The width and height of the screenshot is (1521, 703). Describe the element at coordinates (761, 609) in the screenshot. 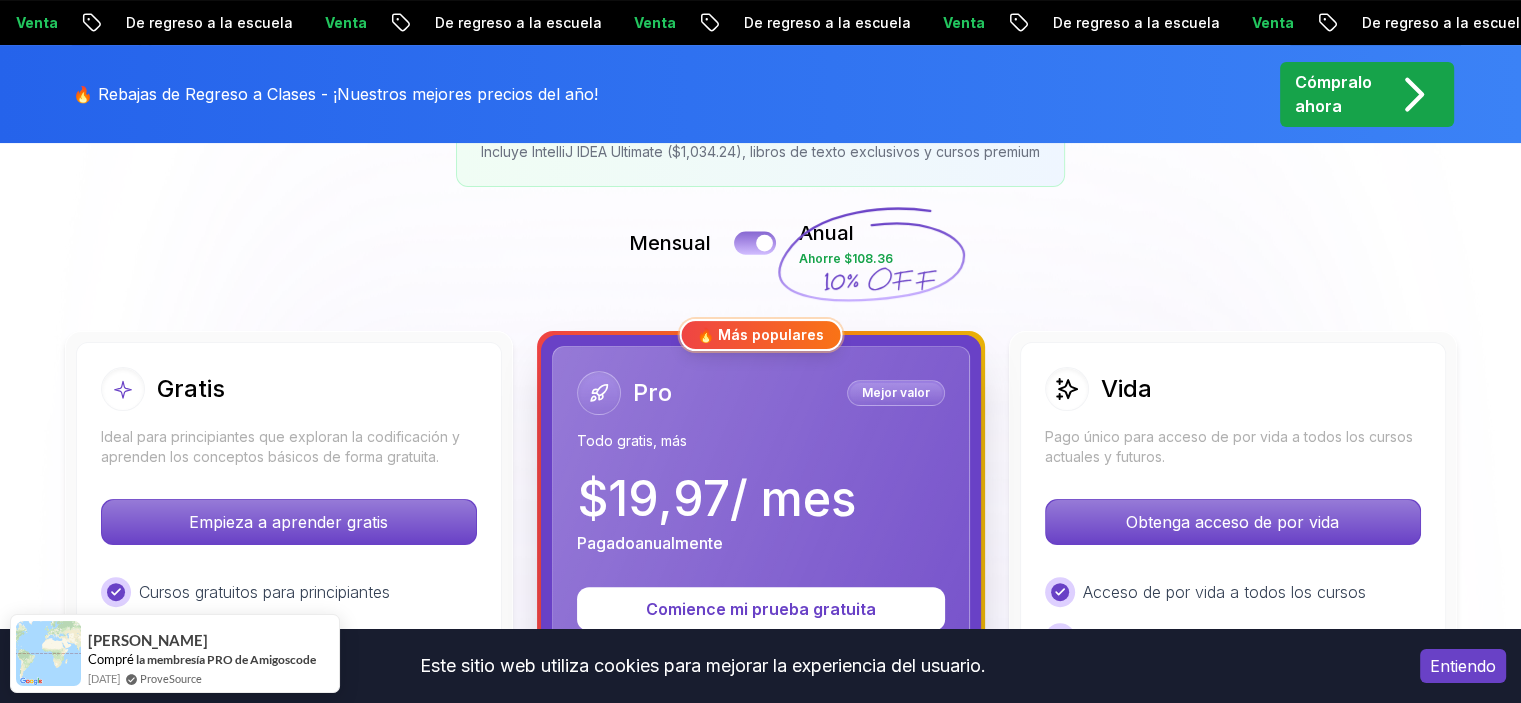

I see `button: Comience mi prueba gratuita` at that location.